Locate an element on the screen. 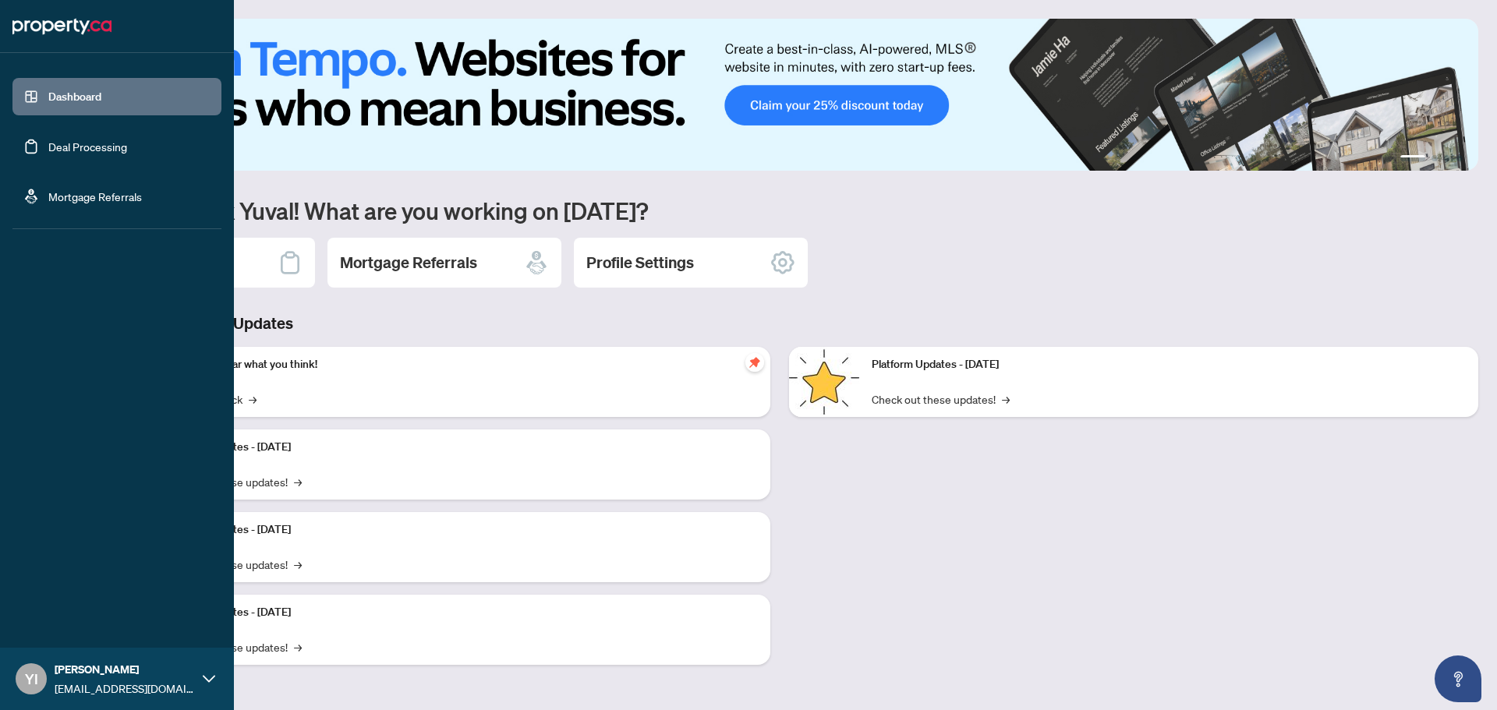 This screenshot has height=710, width=1497. button: 2 is located at coordinates (1435, 158).